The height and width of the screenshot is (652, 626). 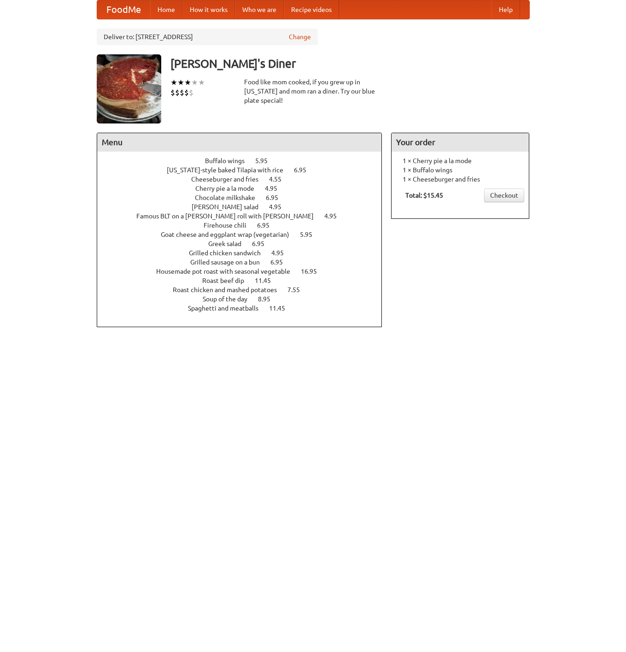 What do you see at coordinates (230, 244) in the screenshot?
I see `span: Greek salad` at bounding box center [230, 244].